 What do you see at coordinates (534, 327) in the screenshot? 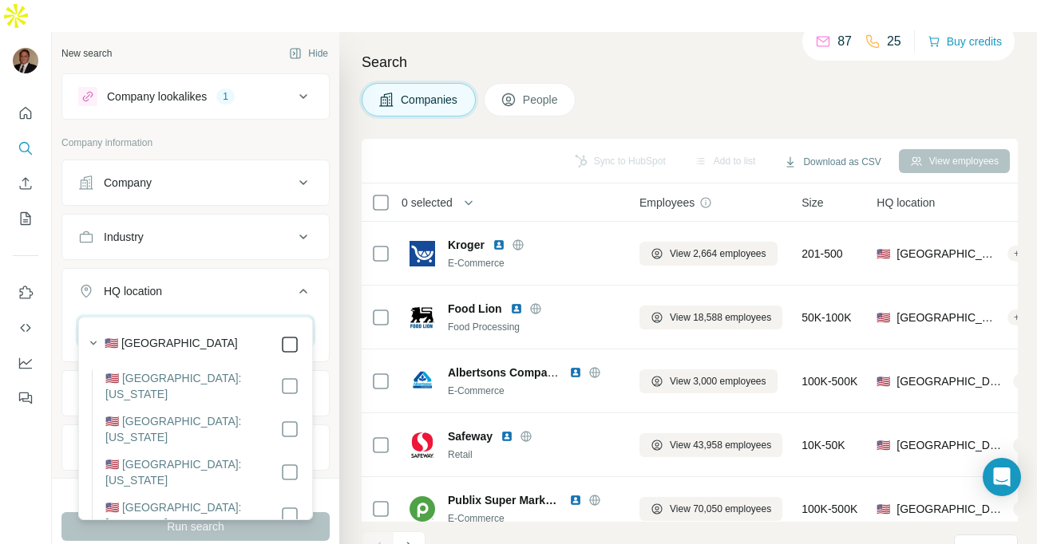
I see `div: Food Processing` at bounding box center [534, 327].